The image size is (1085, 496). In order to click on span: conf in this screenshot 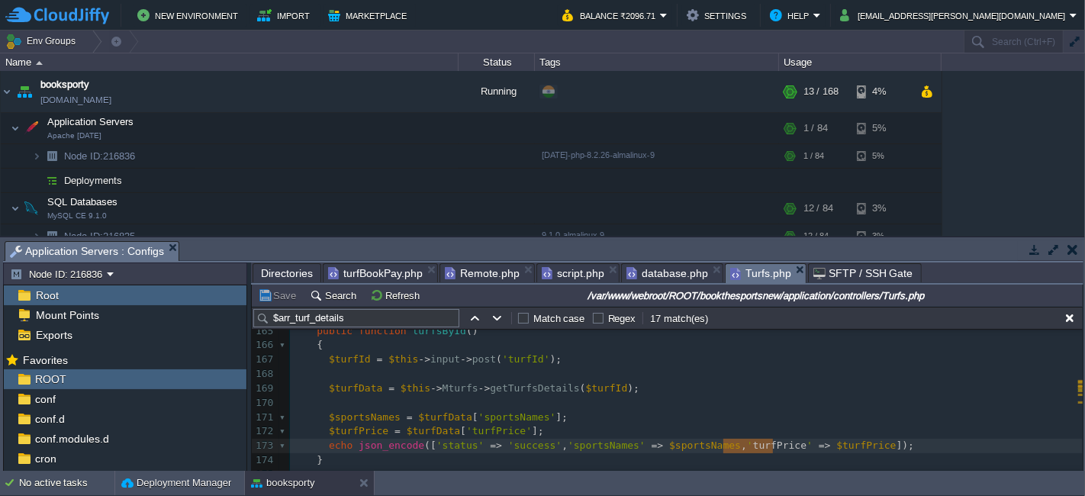, I will do `click(45, 399)`.